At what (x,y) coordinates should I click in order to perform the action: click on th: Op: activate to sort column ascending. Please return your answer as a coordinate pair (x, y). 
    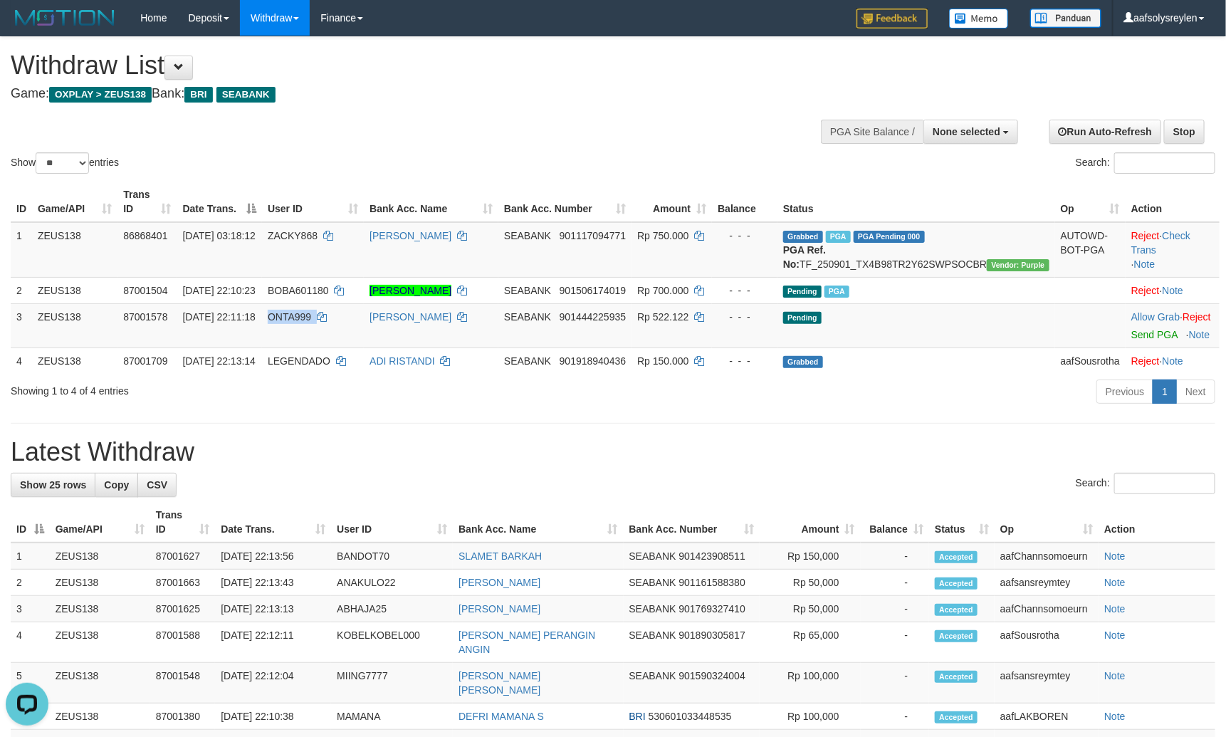
    Looking at the image, I should click on (1046, 522).